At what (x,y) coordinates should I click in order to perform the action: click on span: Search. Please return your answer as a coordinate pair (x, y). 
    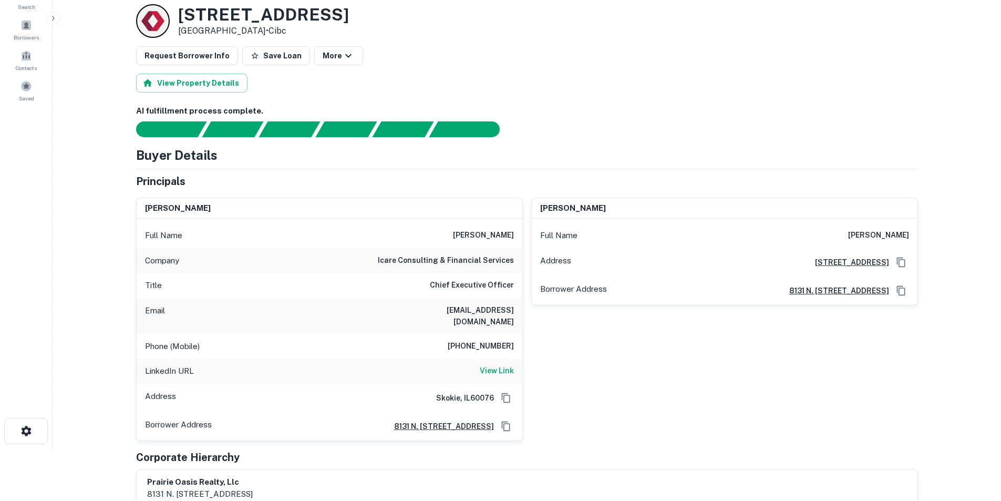
    Looking at the image, I should click on (26, 7).